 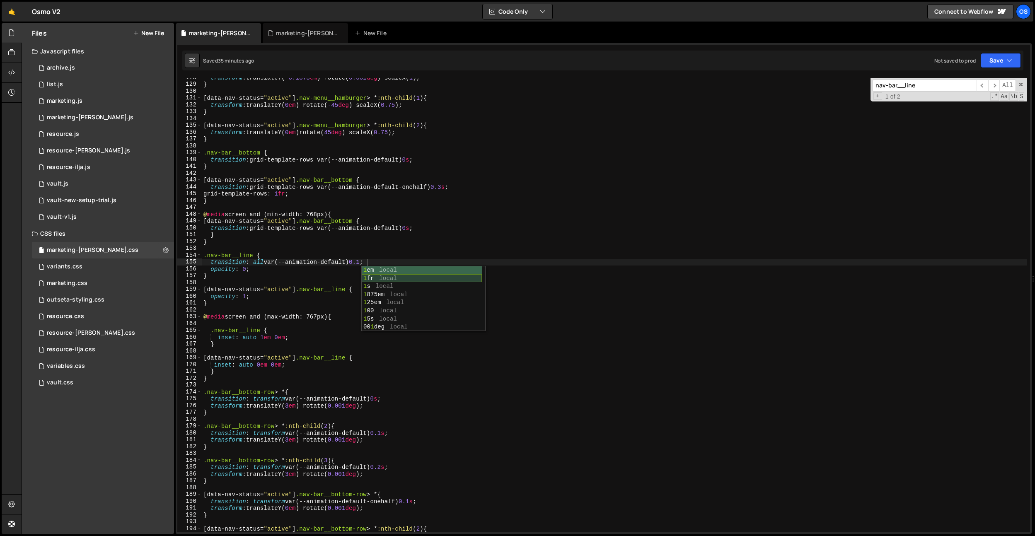 I want to click on div: 194, so click(x=189, y=529).